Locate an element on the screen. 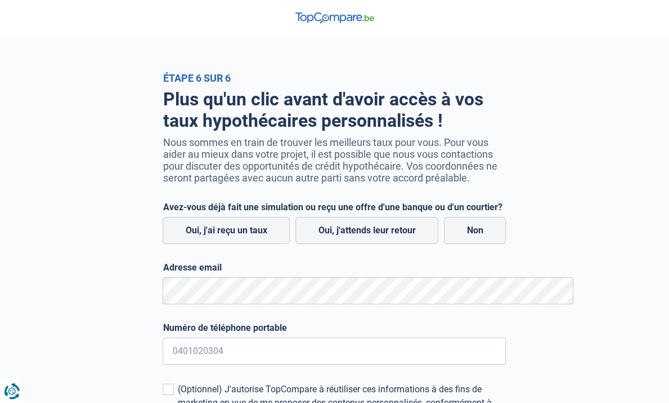 The image size is (669, 403). input: 0401020304 is located at coordinates (334, 351).